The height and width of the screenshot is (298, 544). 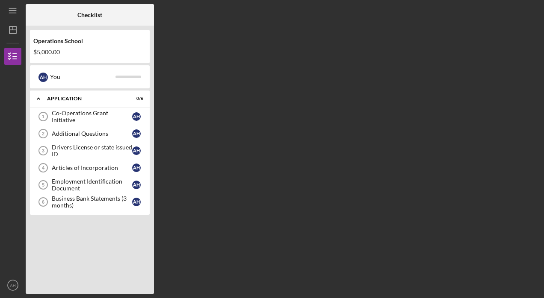 What do you see at coordinates (90, 185) in the screenshot?
I see `a: 5Employment Identification DocumentAH` at bounding box center [90, 185].